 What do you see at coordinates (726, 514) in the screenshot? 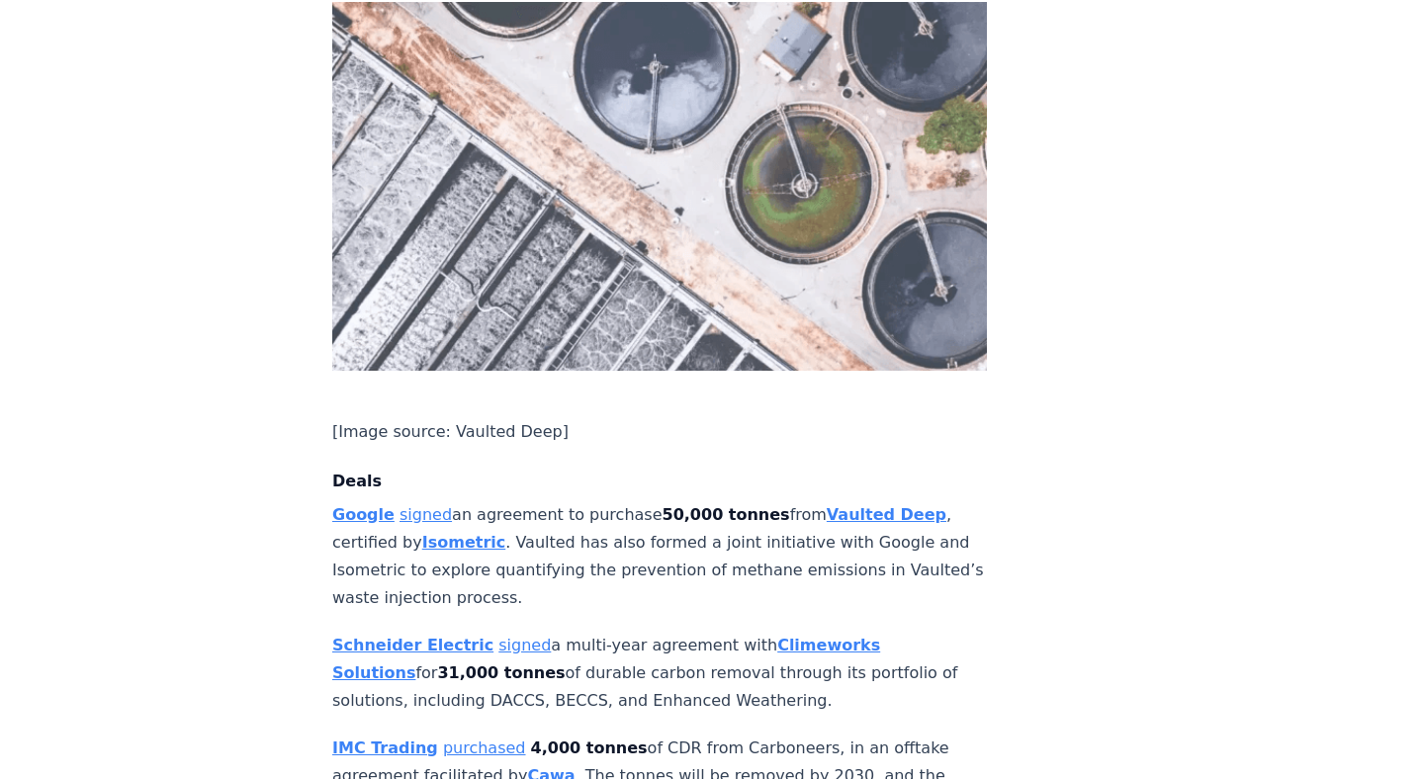
I see `strong: 50,000 tonnes` at bounding box center [726, 514].